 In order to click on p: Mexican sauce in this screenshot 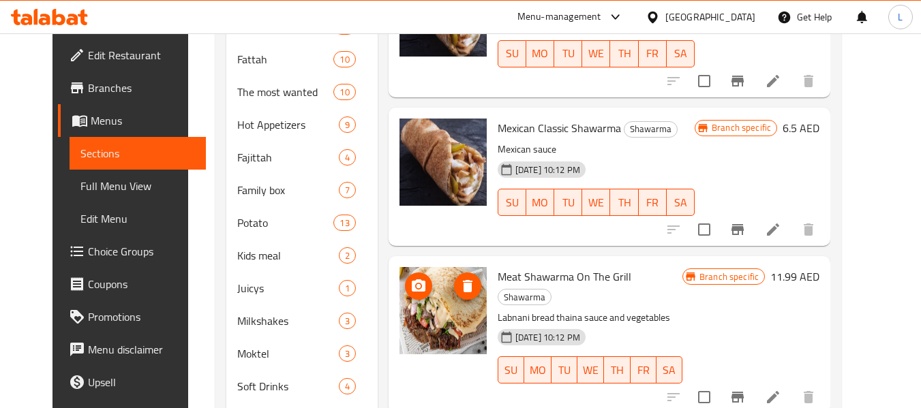, I will do `click(596, 149)`.